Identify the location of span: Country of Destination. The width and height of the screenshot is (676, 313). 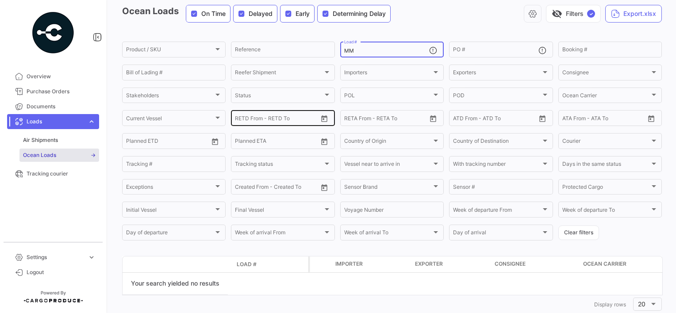
(497, 142).